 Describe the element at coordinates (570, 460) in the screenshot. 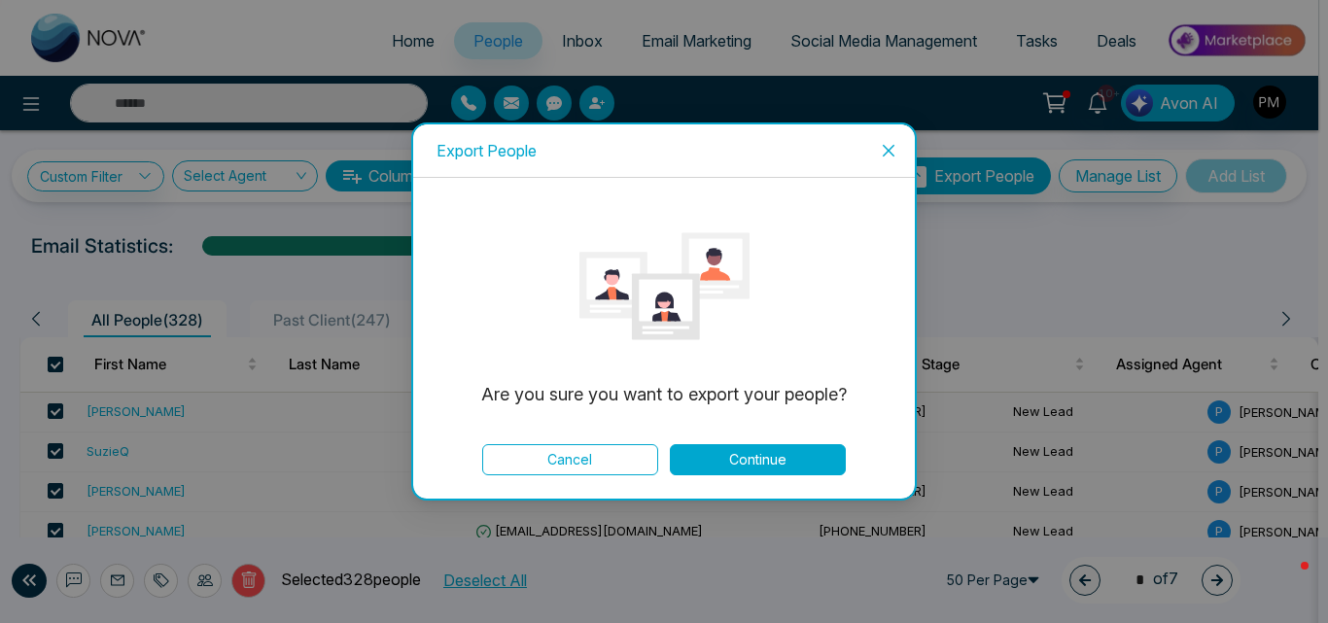

I see `button: Cancel` at that location.